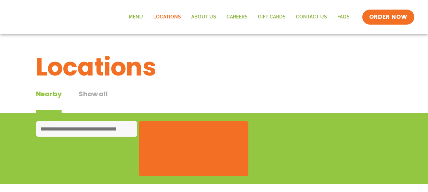  I want to click on span: ORDER NOW, so click(389, 17).